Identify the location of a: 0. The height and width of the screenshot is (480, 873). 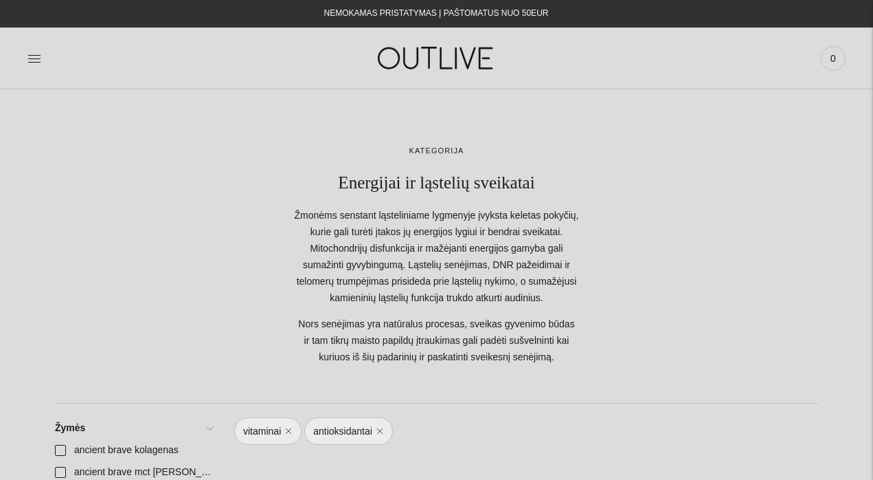
(834, 58).